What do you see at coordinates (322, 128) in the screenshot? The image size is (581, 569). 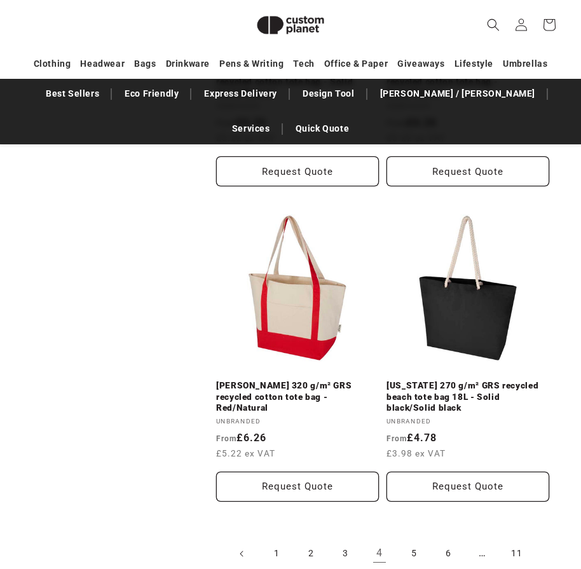 I see `a: Quick Quote` at bounding box center [322, 128].